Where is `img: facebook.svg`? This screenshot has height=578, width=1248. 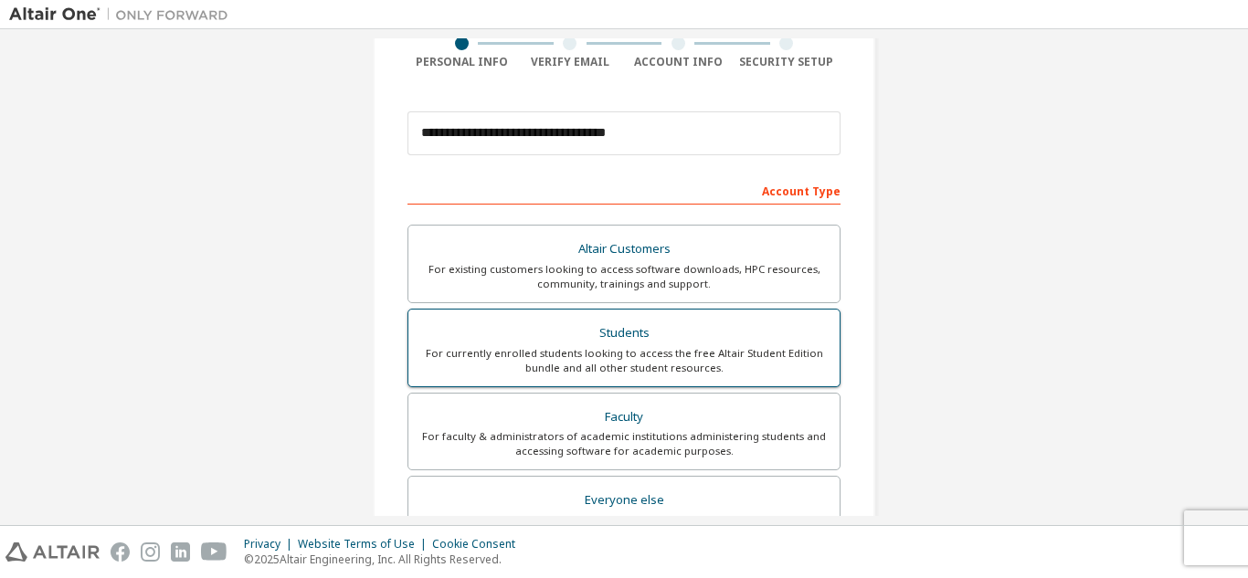 img: facebook.svg is located at coordinates (120, 552).